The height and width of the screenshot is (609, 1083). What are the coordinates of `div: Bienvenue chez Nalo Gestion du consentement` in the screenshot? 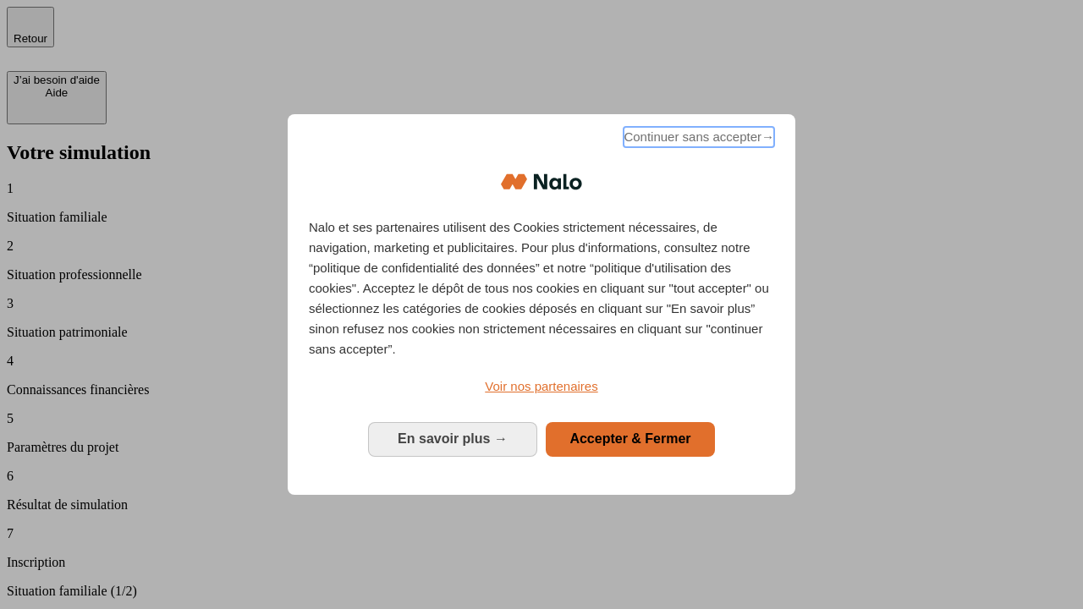 It's located at (542, 304).